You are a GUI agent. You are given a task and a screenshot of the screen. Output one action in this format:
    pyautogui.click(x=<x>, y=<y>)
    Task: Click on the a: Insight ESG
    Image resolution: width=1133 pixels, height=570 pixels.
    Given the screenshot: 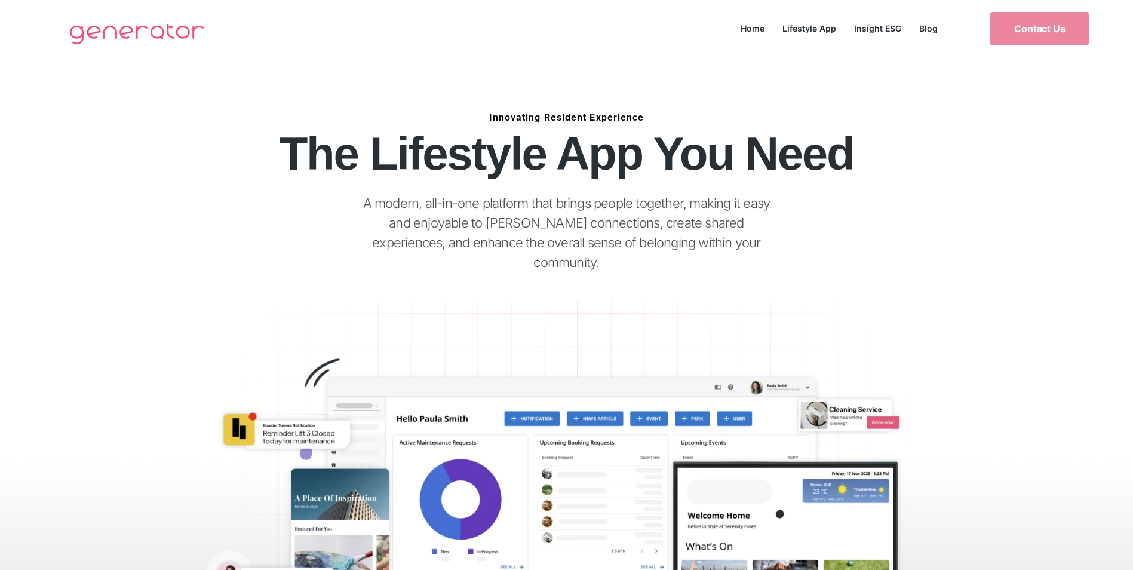 What is the action you would take?
    pyautogui.click(x=877, y=28)
    